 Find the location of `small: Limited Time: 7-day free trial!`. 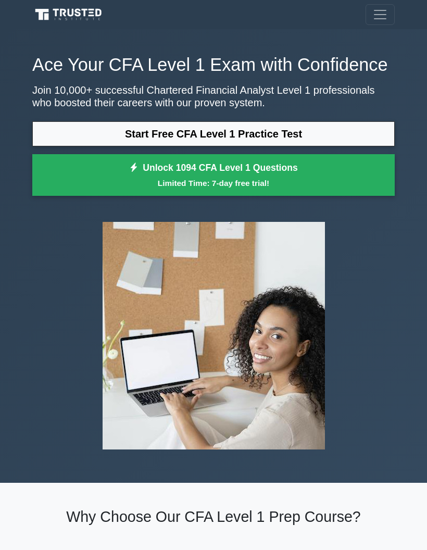

small: Limited Time: 7-day free trial! is located at coordinates (213, 183).